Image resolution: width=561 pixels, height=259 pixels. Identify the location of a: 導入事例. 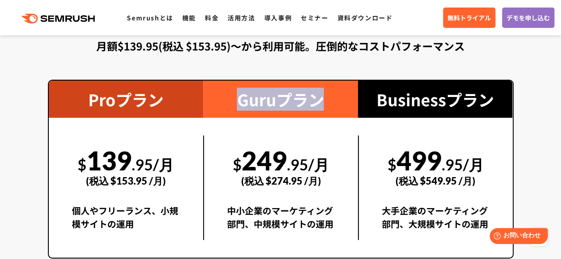
(278, 18).